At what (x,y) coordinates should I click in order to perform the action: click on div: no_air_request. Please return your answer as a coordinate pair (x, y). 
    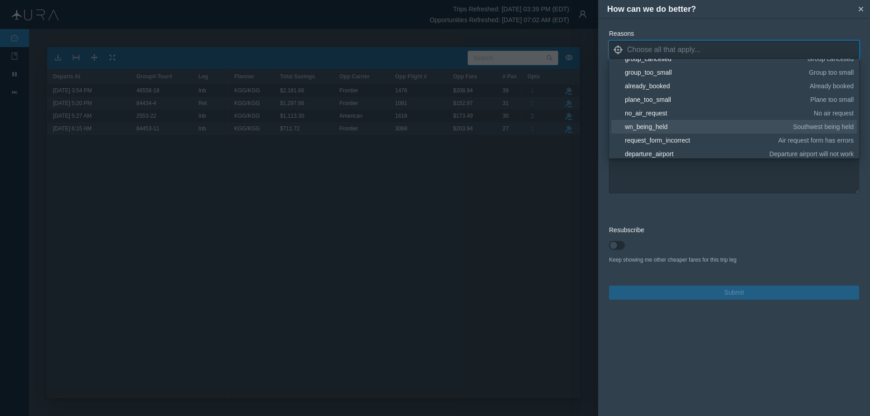
    Looking at the image, I should click on (718, 113).